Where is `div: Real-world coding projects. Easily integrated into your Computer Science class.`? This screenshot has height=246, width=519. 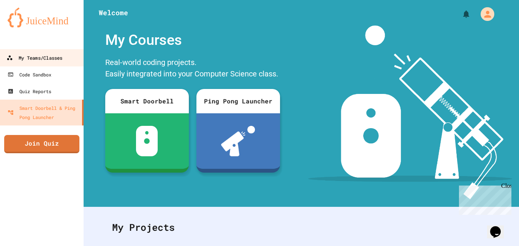 div: Real-world coding projects. Easily integrated into your Computer Science class. is located at coordinates (193, 69).